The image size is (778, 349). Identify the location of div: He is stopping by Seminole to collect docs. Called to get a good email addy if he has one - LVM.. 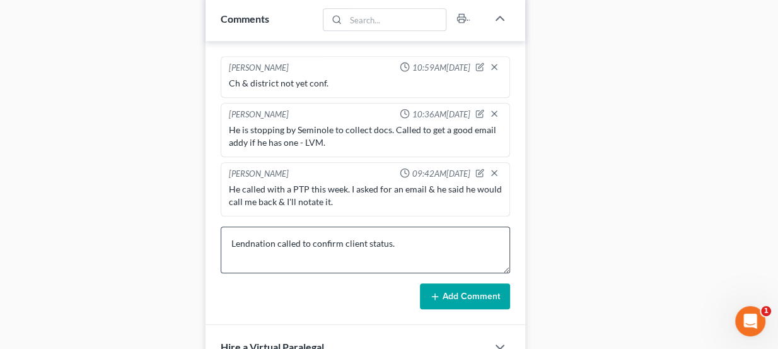
(366, 136).